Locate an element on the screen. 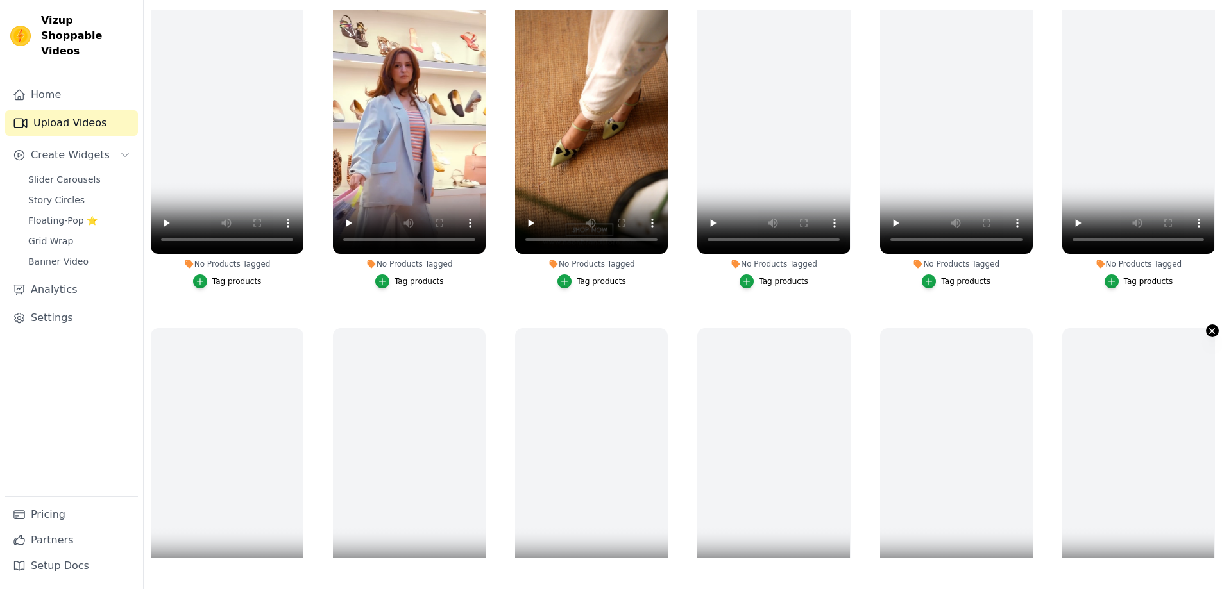  span: Slider Carousels is located at coordinates (64, 180).